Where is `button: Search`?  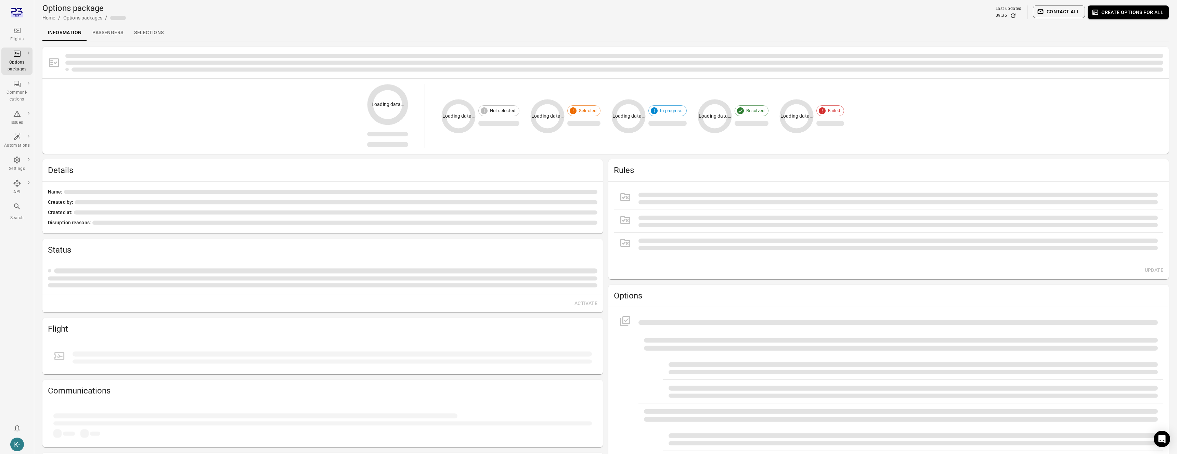
button: Search is located at coordinates (17, 212).